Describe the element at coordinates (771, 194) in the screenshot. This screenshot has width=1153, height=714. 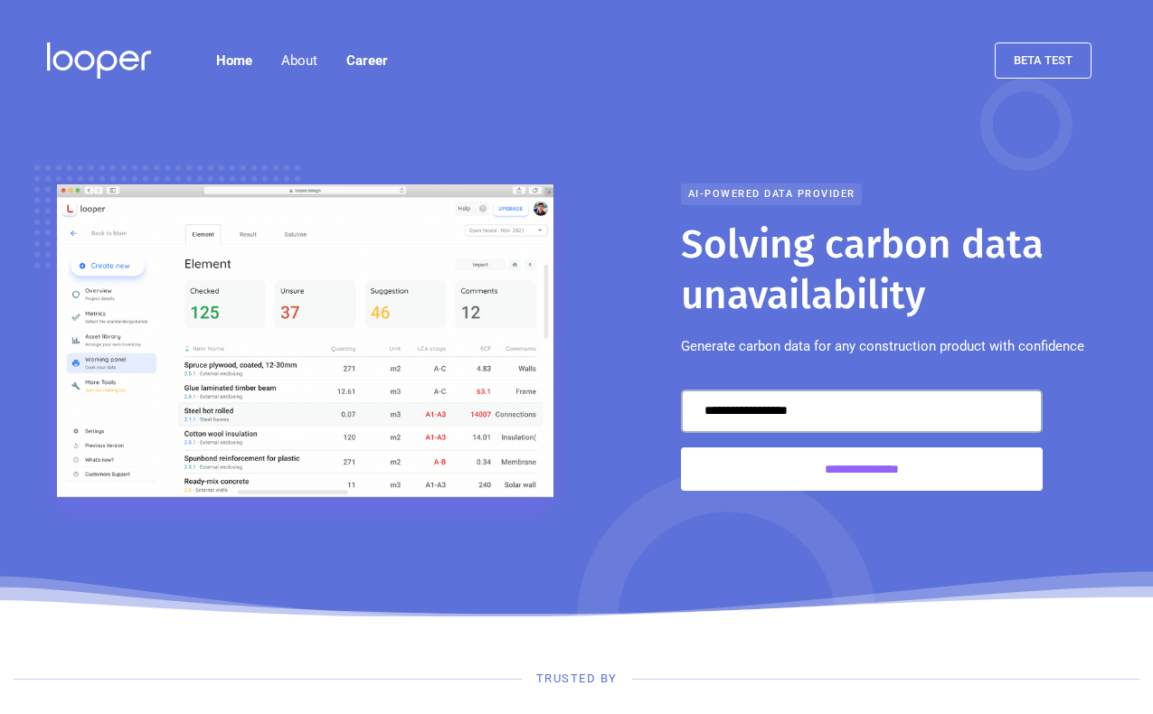
I see `div: AI-powered data provider` at that location.